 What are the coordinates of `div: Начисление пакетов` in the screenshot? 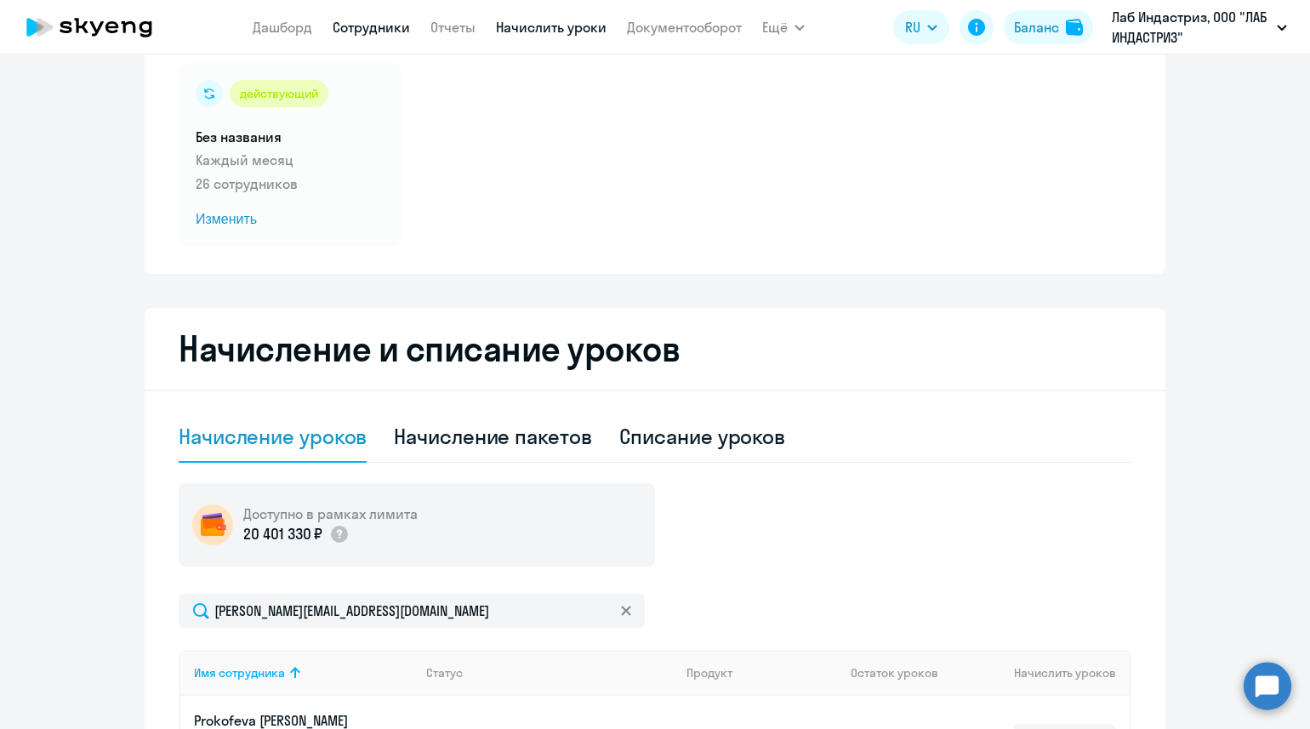 It's located at (493, 437).